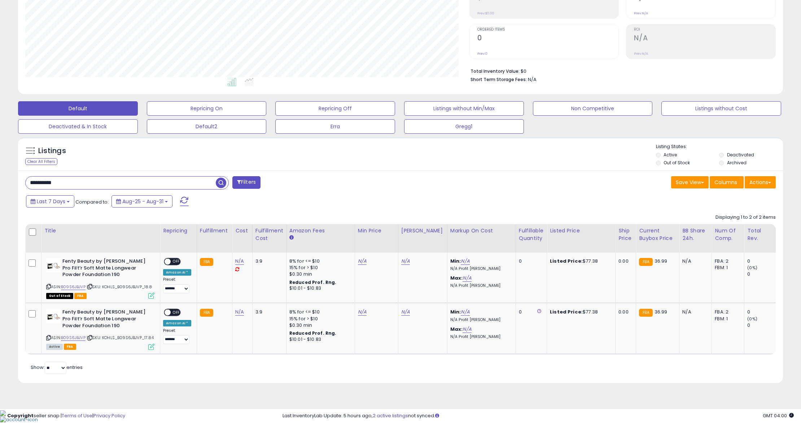  What do you see at coordinates (176, 313) in the screenshot?
I see `span: OFF` at bounding box center [176, 313].